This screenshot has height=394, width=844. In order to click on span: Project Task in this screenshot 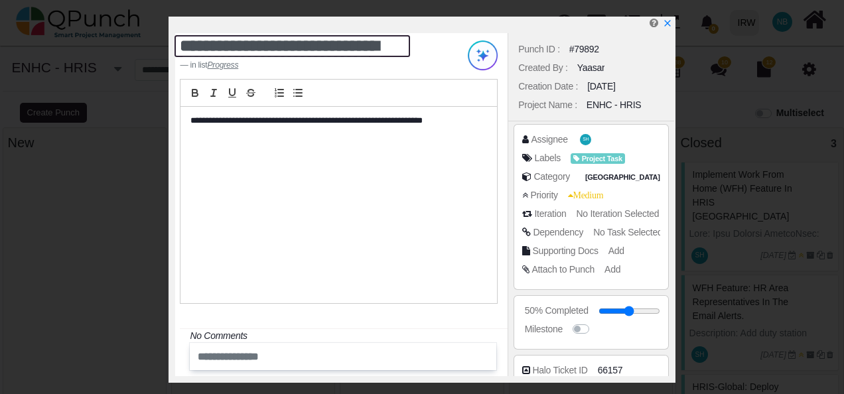, I will do `click(598, 159)`.